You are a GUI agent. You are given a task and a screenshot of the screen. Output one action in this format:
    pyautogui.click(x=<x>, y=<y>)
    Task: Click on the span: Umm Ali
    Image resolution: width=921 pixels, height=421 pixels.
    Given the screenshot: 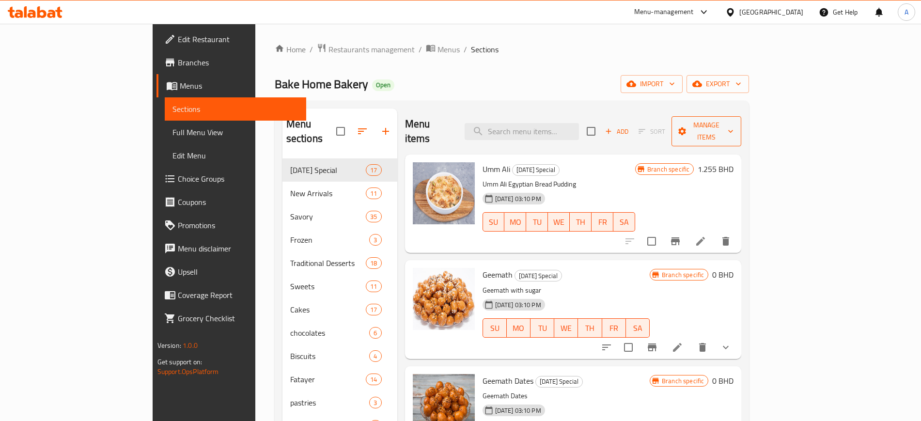 What is the action you would take?
    pyautogui.click(x=496, y=169)
    